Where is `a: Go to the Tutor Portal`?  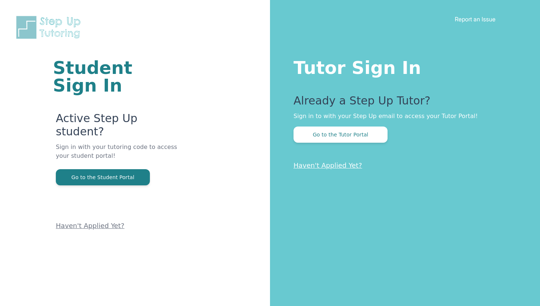
a: Go to the Tutor Portal is located at coordinates (340, 134).